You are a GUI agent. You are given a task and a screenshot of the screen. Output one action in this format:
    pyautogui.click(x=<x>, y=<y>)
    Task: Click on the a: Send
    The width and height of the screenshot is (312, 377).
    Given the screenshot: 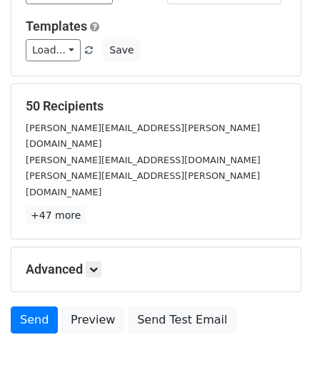 What is the action you would take?
    pyautogui.click(x=34, y=320)
    